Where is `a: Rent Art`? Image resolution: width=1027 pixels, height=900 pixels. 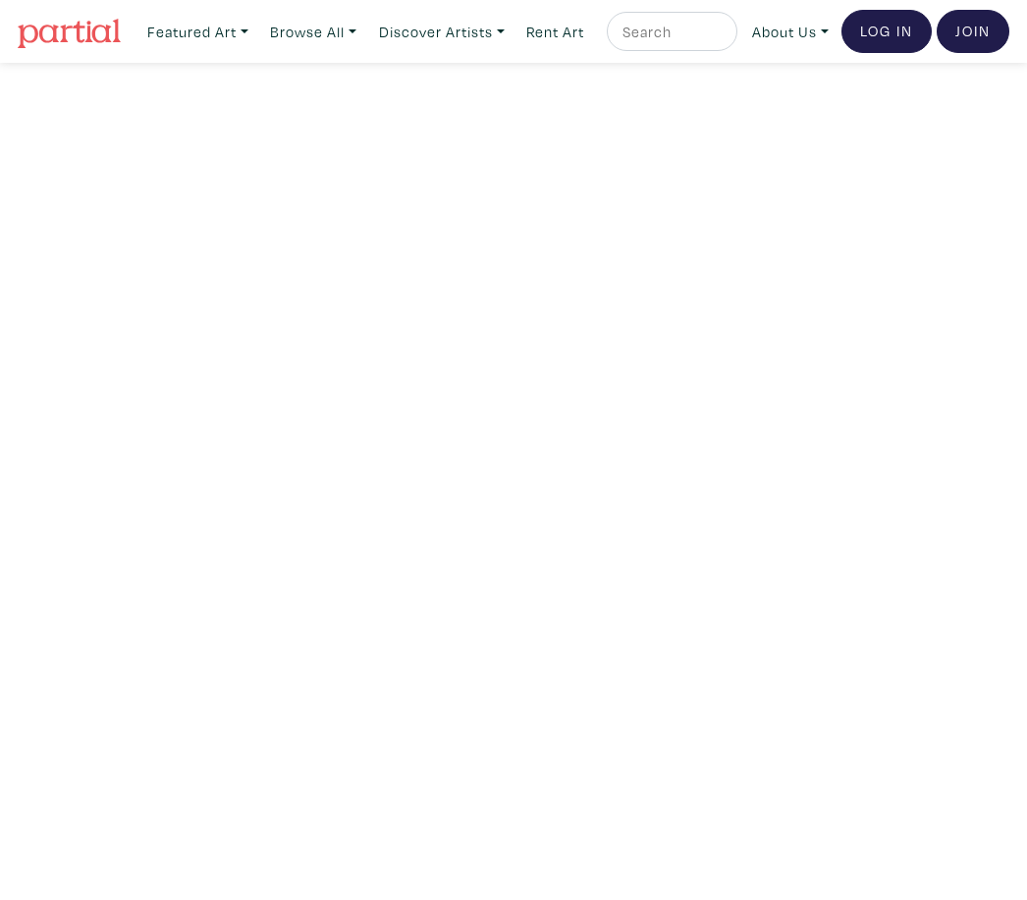 a: Rent Art is located at coordinates (555, 31).